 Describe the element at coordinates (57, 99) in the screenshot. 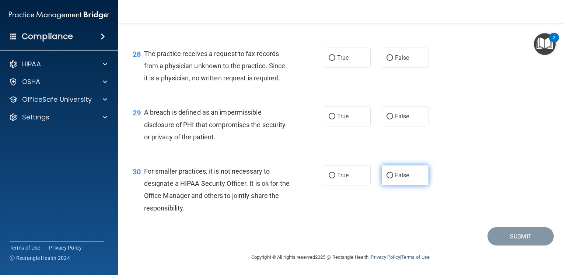

I see `p: OfficeSafe University` at that location.